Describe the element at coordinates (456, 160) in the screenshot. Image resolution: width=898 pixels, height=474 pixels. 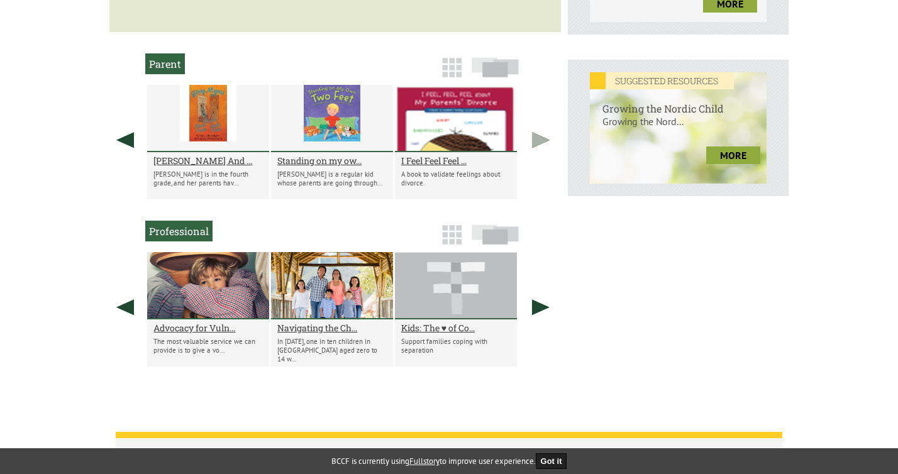
I see `h2: I Feel Feel Feel ...` at that location.